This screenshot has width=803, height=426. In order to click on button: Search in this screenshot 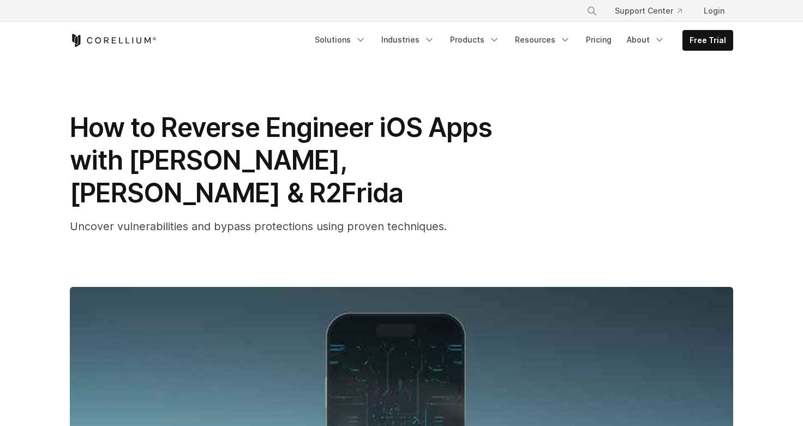, I will do `click(592, 11)`.